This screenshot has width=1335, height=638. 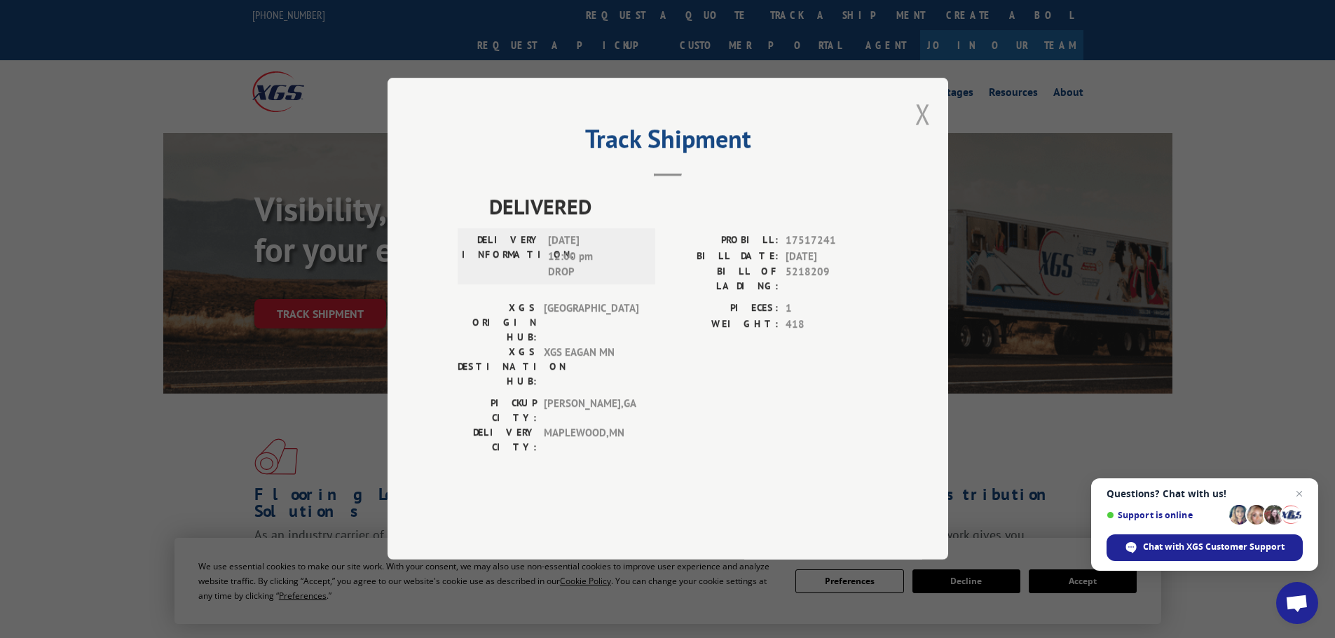 I want to click on label: PIECES:, so click(x=723, y=309).